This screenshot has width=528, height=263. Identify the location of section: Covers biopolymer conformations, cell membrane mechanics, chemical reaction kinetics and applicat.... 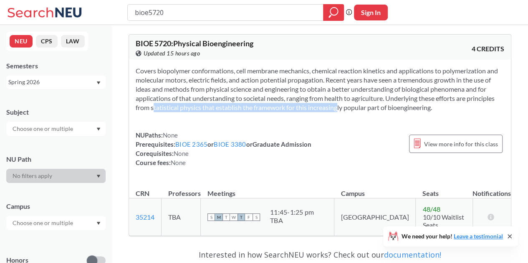
(320, 89).